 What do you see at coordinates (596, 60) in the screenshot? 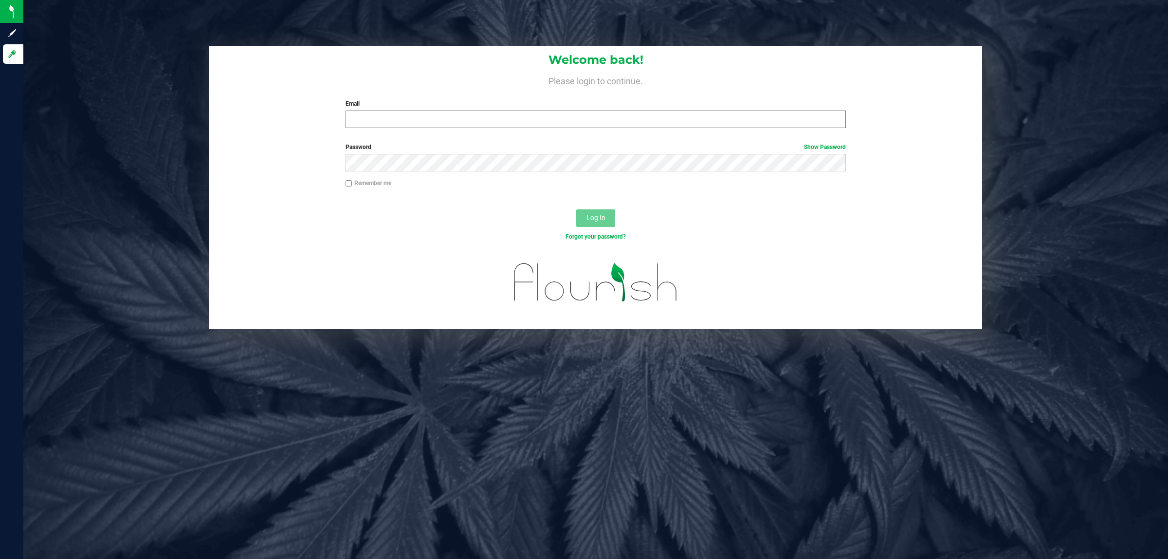
I see `h1: Welcome back!` at bounding box center [596, 60].